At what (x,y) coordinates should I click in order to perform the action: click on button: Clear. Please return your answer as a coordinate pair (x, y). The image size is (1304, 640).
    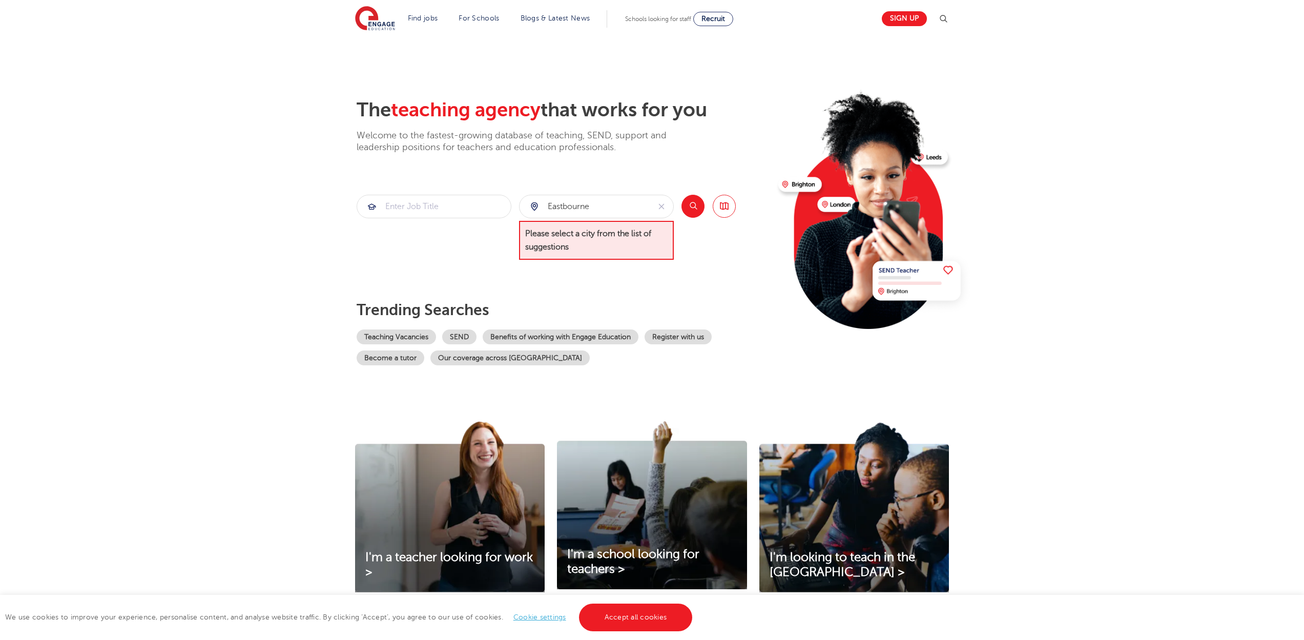
    Looking at the image, I should click on (661, 206).